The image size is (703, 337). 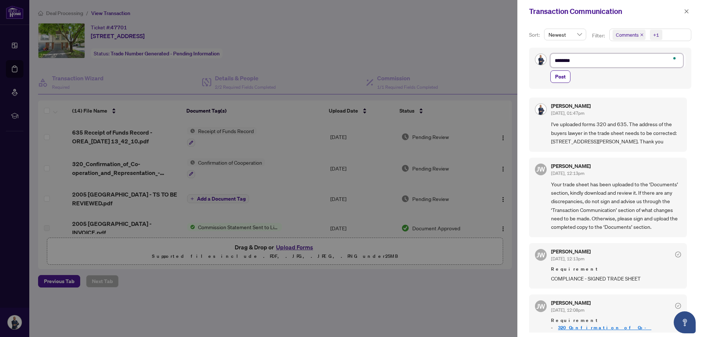 I want to click on button: Post, so click(x=560, y=77).